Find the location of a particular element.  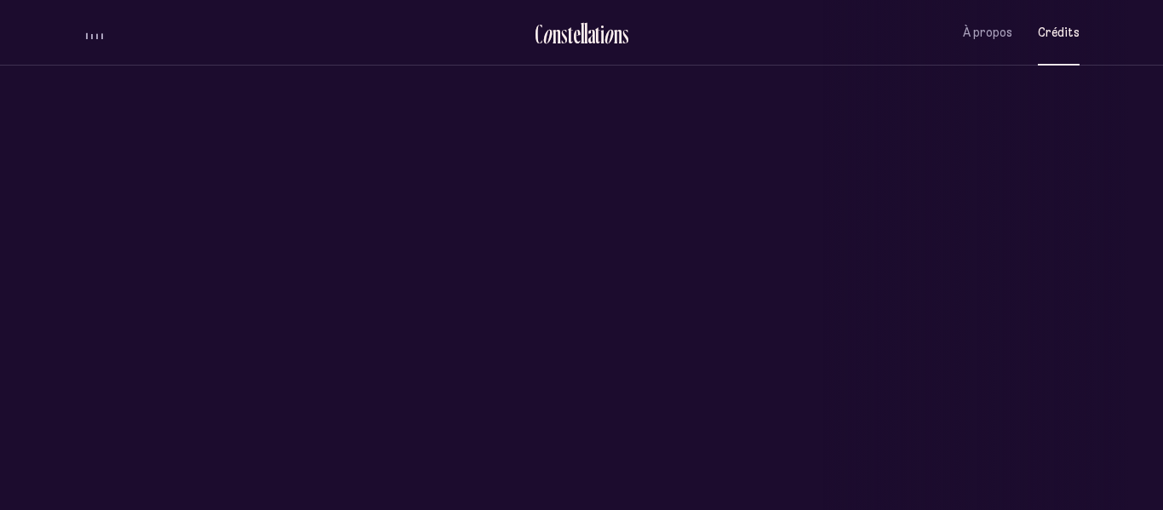

button: À propos is located at coordinates (987, 32).